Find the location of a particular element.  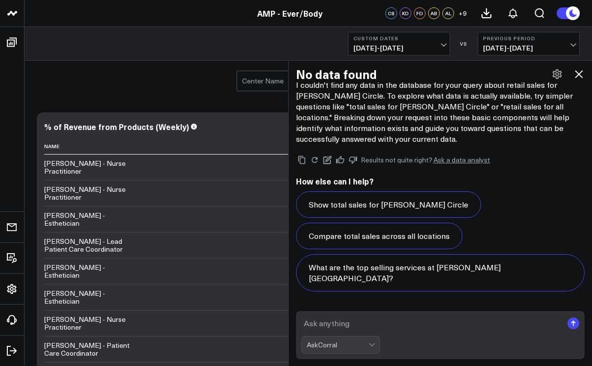

div: FD is located at coordinates (420, 13).